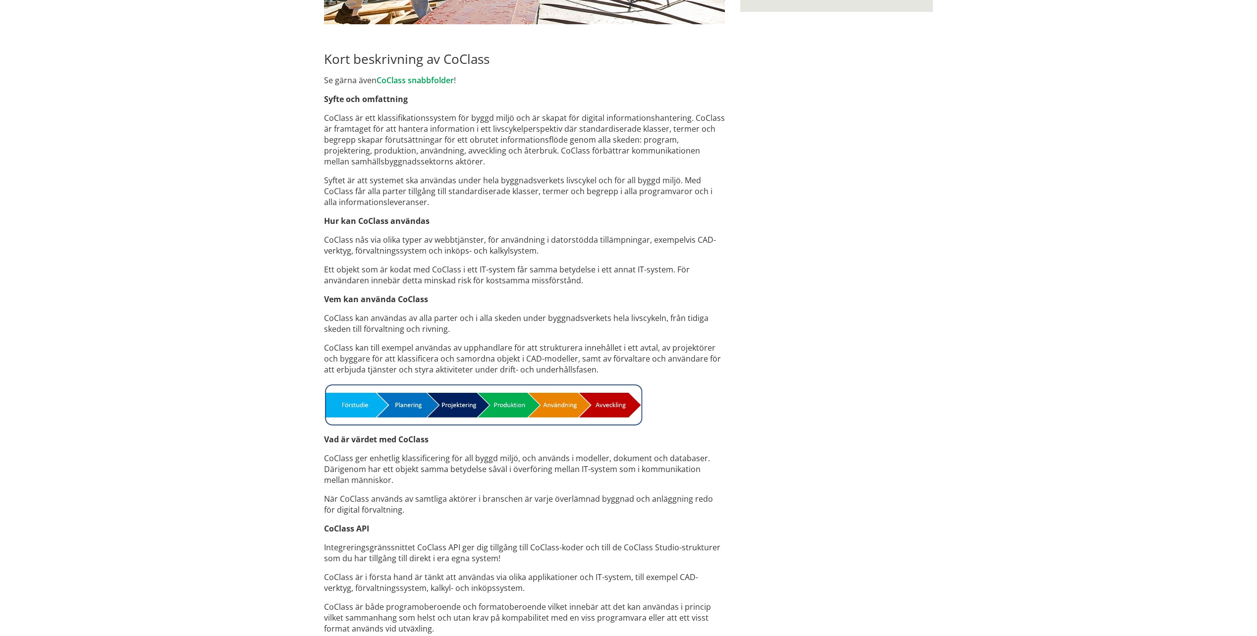 This screenshot has height=636, width=1257. Describe the element at coordinates (524, 80) in the screenshot. I see `p: Se gärna även !` at that location.